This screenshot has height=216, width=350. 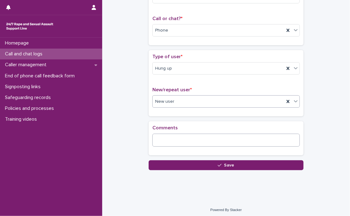 What do you see at coordinates (29, 98) in the screenshot?
I see `p: Safeguarding records` at bounding box center [29, 98].